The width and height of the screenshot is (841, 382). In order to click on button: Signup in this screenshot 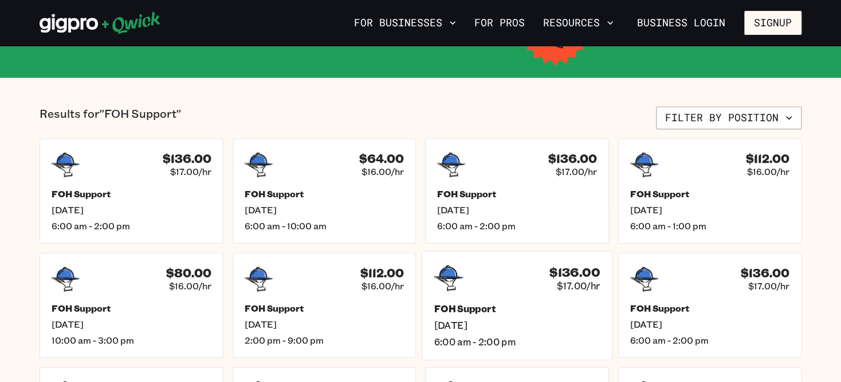, I will do `click(772, 23)`.